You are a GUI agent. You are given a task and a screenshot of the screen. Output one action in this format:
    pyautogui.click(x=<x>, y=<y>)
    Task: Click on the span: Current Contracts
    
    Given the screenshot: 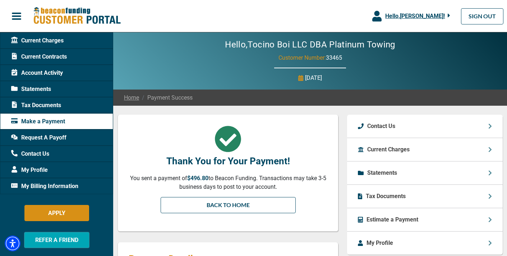 What is the action you would take?
    pyautogui.click(x=39, y=57)
    